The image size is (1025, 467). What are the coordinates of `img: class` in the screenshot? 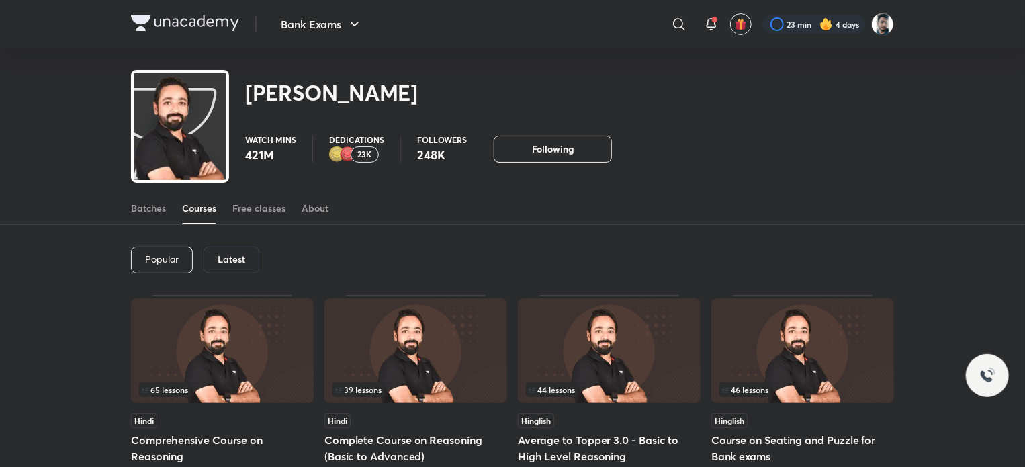 It's located at (180, 136).